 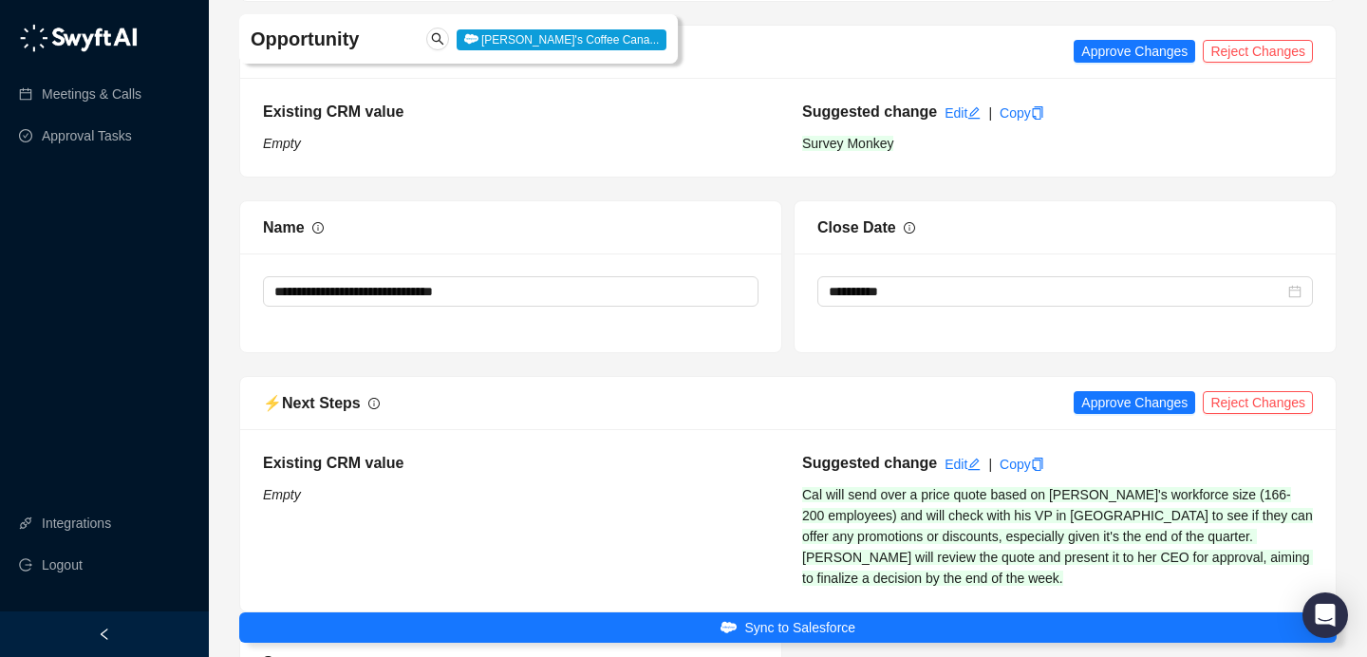 I want to click on textarea: Name, so click(x=511, y=291).